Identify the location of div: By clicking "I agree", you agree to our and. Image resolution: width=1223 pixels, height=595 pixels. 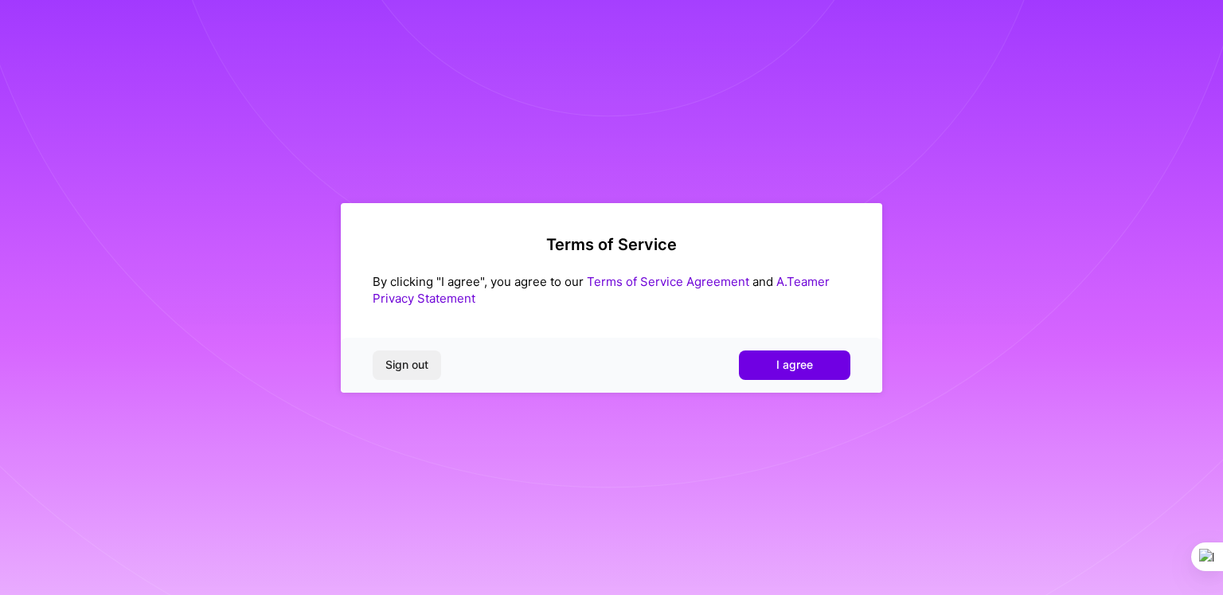
(611, 290).